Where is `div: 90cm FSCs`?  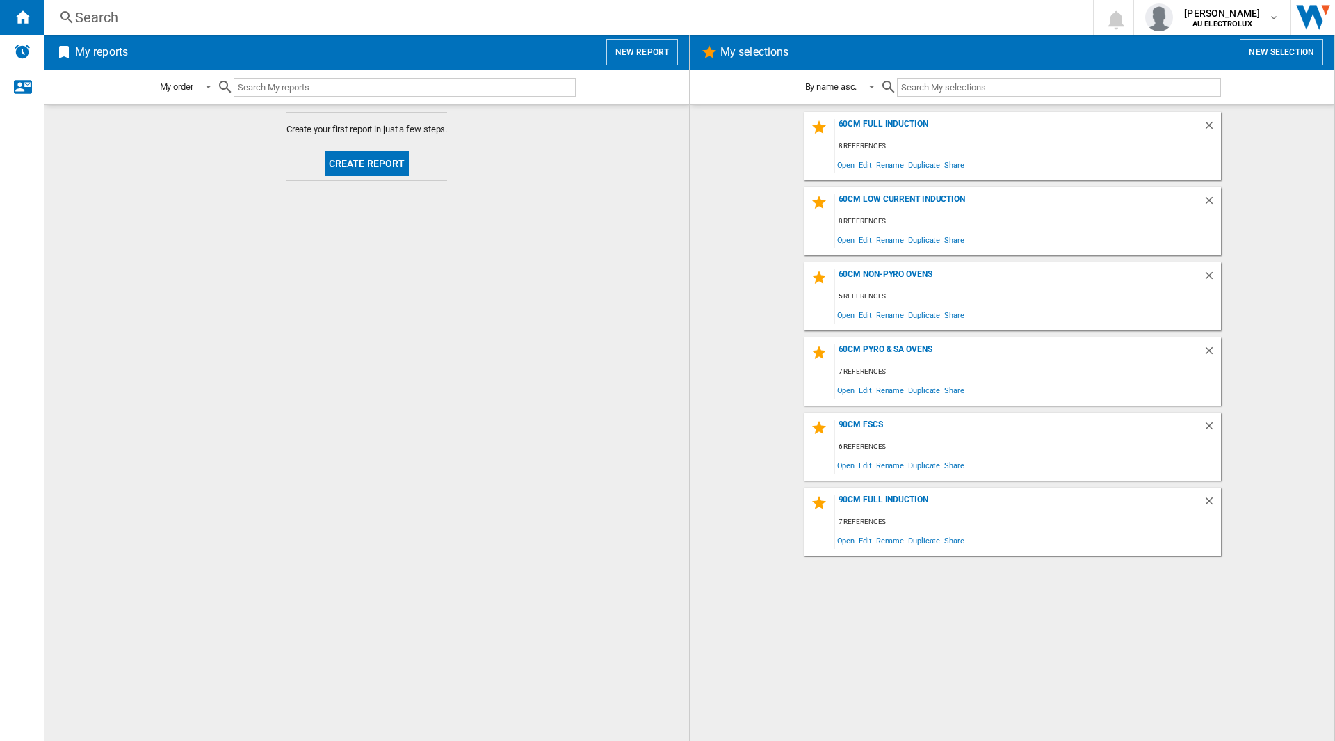
div: 90cm FSCs is located at coordinates (1019, 428).